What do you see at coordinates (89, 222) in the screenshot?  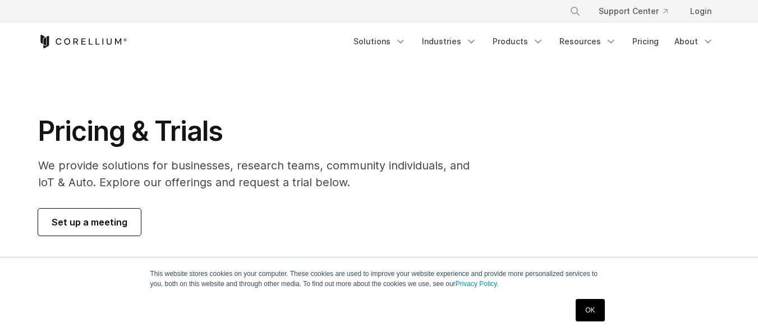 I see `a: Set up a meeting` at bounding box center [89, 222].